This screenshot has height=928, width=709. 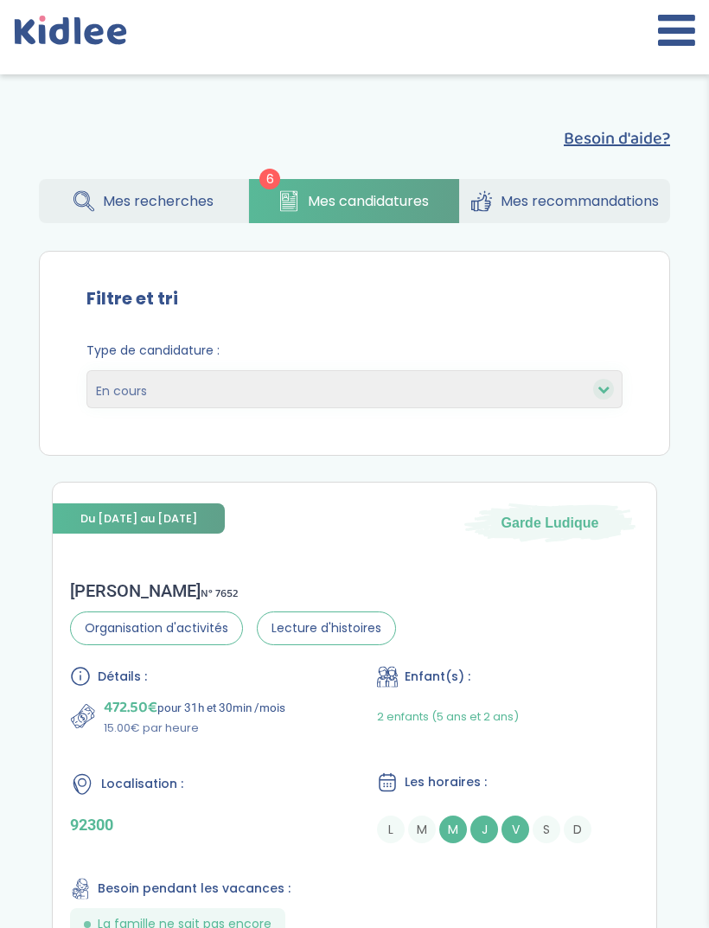 What do you see at coordinates (158, 201) in the screenshot?
I see `span: Mes recherches` at bounding box center [158, 201].